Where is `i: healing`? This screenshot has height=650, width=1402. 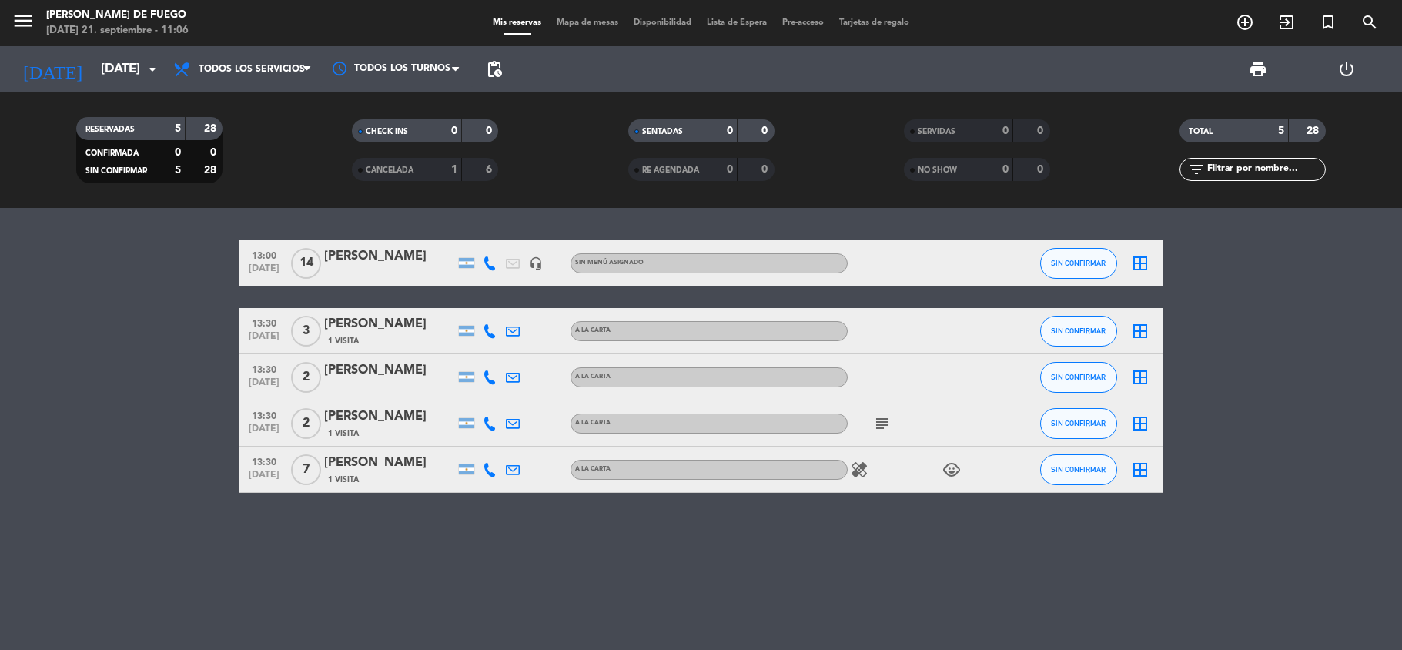 i: healing is located at coordinates (859, 470).